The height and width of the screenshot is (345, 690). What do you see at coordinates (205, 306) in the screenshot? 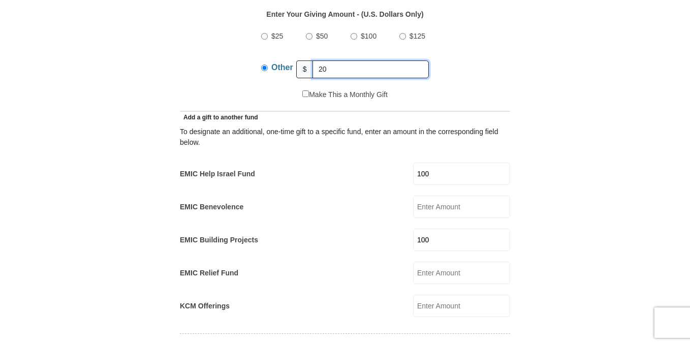
I see `label: KCM Offerings` at bounding box center [205, 306].